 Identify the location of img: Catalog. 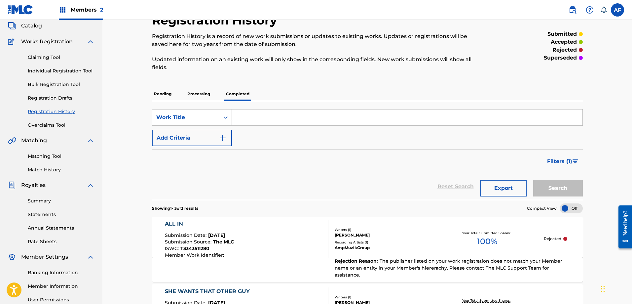
(12, 26).